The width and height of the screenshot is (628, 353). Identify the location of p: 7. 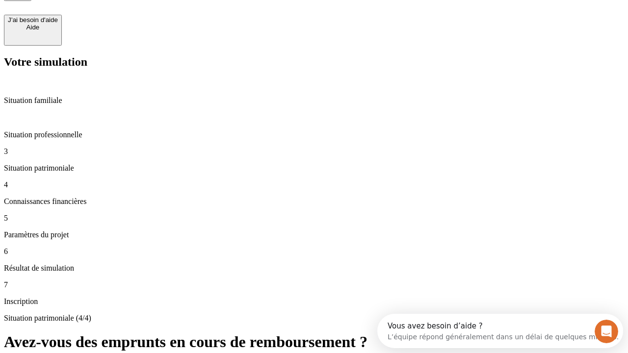
(314, 285).